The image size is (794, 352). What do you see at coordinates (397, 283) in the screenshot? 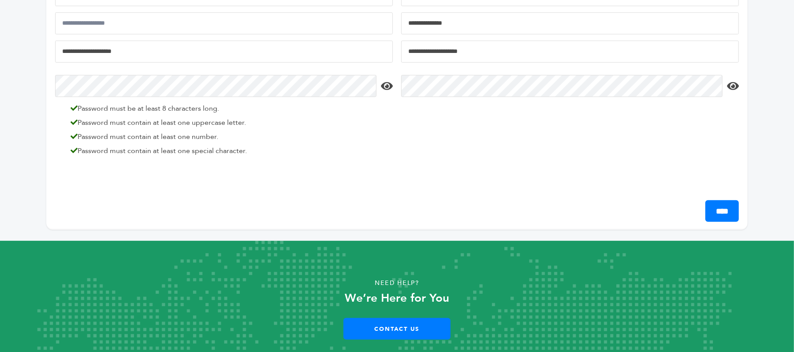
I see `p: Need Help?` at bounding box center [397, 283].